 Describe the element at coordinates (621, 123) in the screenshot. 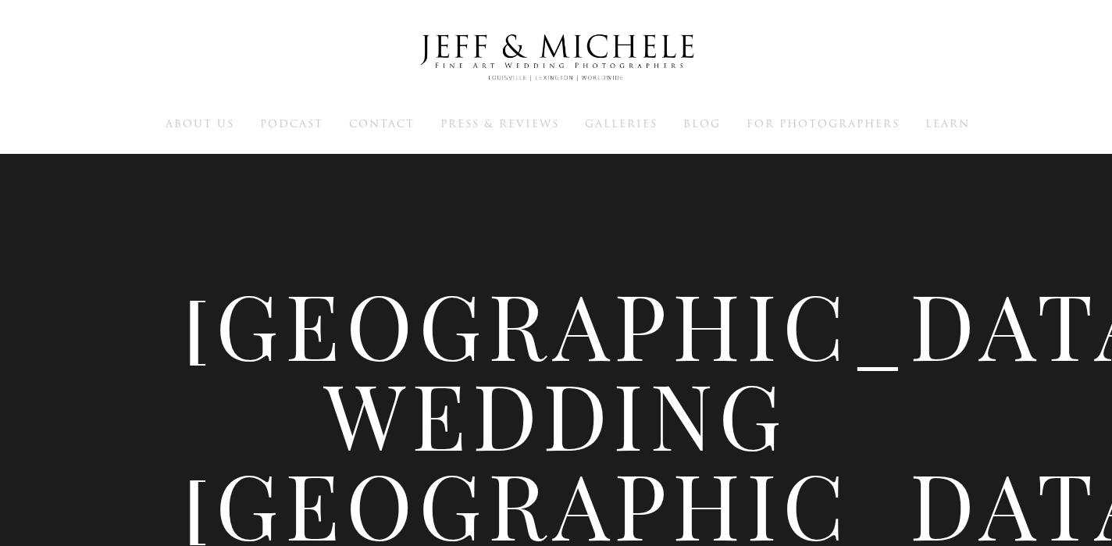

I see `a: Galleries` at that location.